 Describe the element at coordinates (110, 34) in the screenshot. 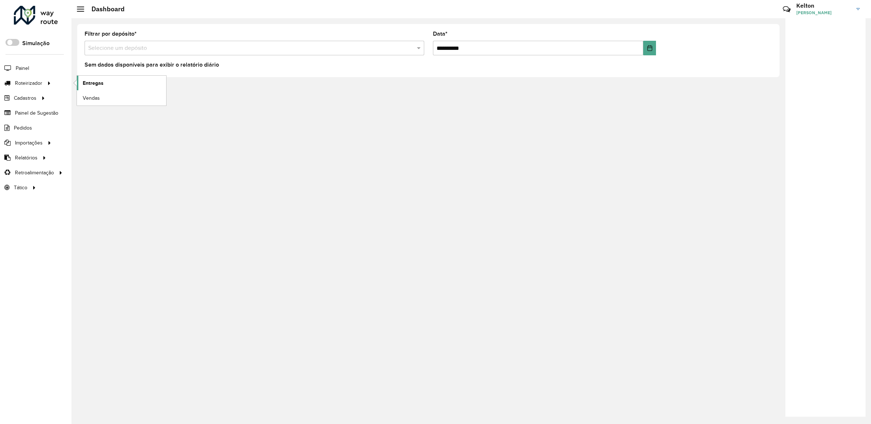

I see `label: Filtrar por depósito` at that location.